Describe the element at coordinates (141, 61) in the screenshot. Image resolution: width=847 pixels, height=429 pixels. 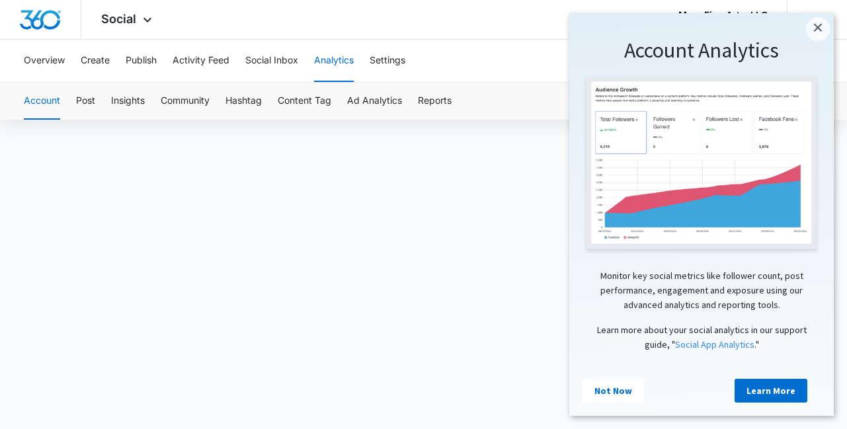
I see `button: Publish` at that location.